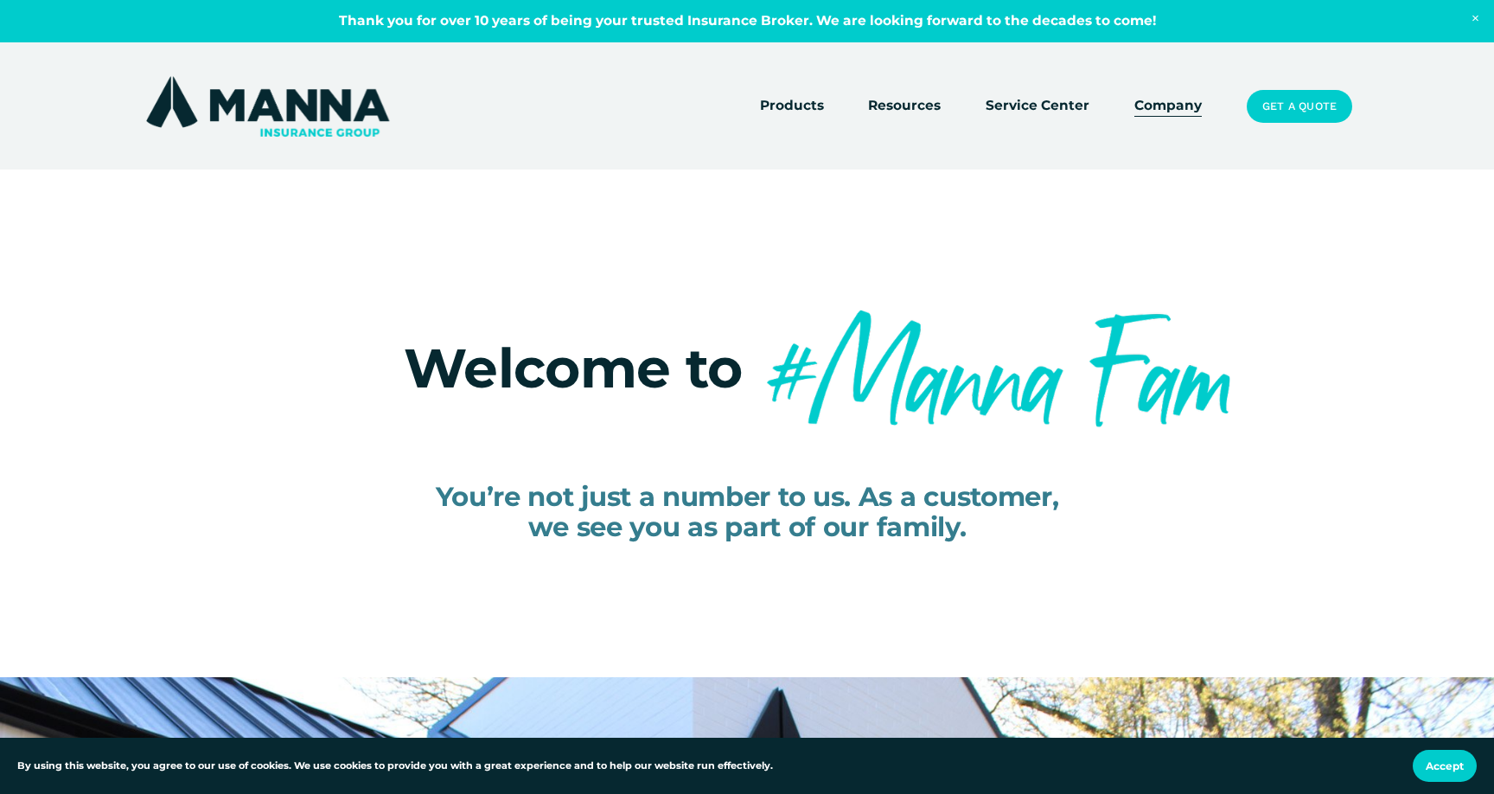 This screenshot has height=794, width=1494. I want to click on a: Service Center, so click(1037, 106).